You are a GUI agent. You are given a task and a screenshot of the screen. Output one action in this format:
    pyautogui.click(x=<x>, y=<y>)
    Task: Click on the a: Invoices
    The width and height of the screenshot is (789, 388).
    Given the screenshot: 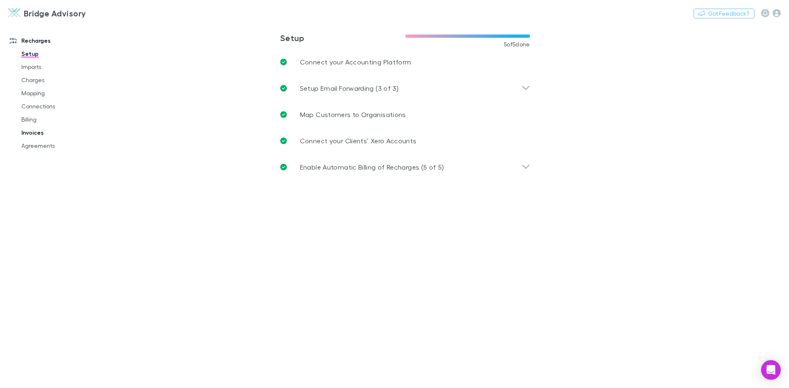 What is the action you would take?
    pyautogui.click(x=62, y=133)
    